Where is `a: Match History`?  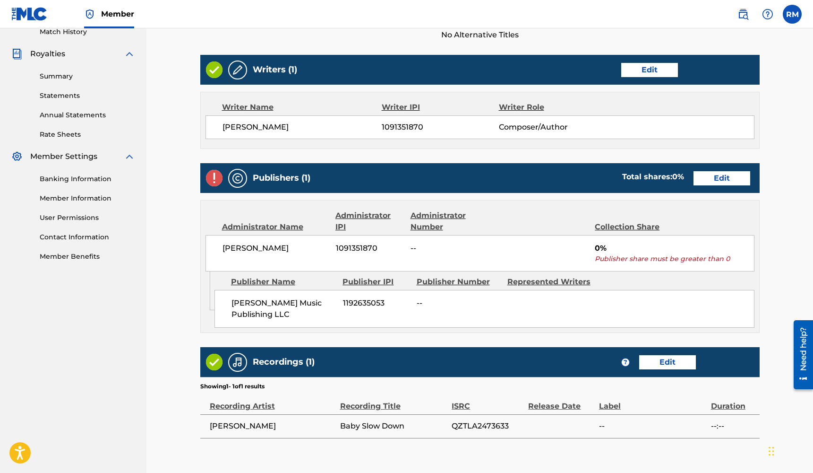 a: Match History is located at coordinates (87, 32).